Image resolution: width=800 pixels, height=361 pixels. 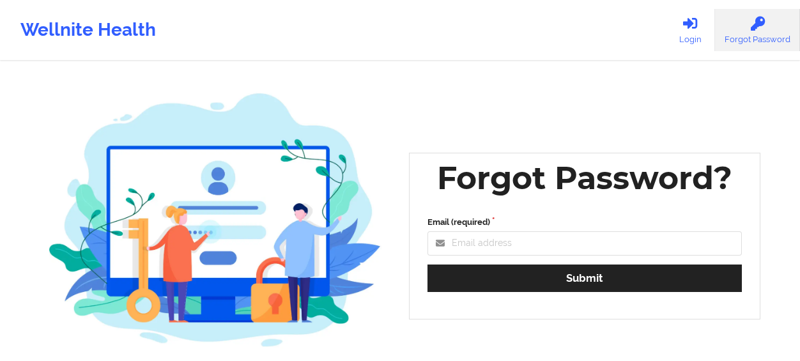 What do you see at coordinates (584, 243) in the screenshot?
I see `input: Email address` at bounding box center [584, 243].